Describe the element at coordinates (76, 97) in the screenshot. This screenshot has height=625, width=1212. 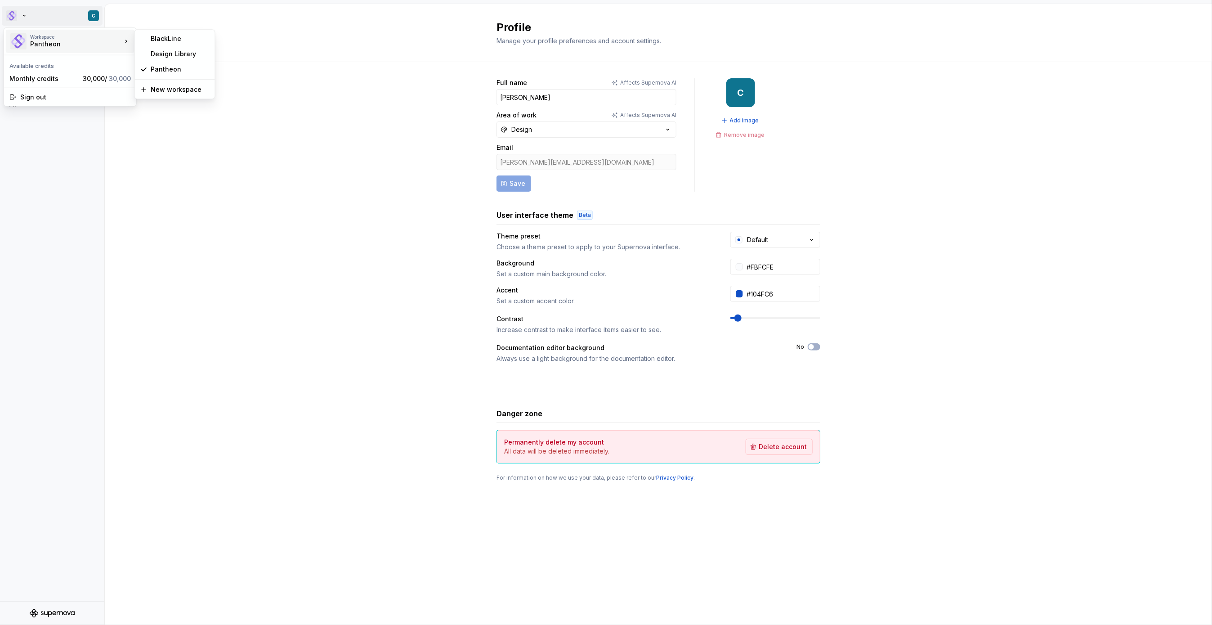
I see `div: Sign out` at that location.